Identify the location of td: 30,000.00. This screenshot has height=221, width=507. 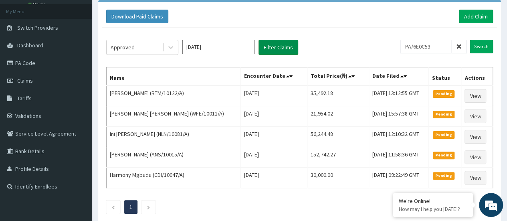
(338, 177).